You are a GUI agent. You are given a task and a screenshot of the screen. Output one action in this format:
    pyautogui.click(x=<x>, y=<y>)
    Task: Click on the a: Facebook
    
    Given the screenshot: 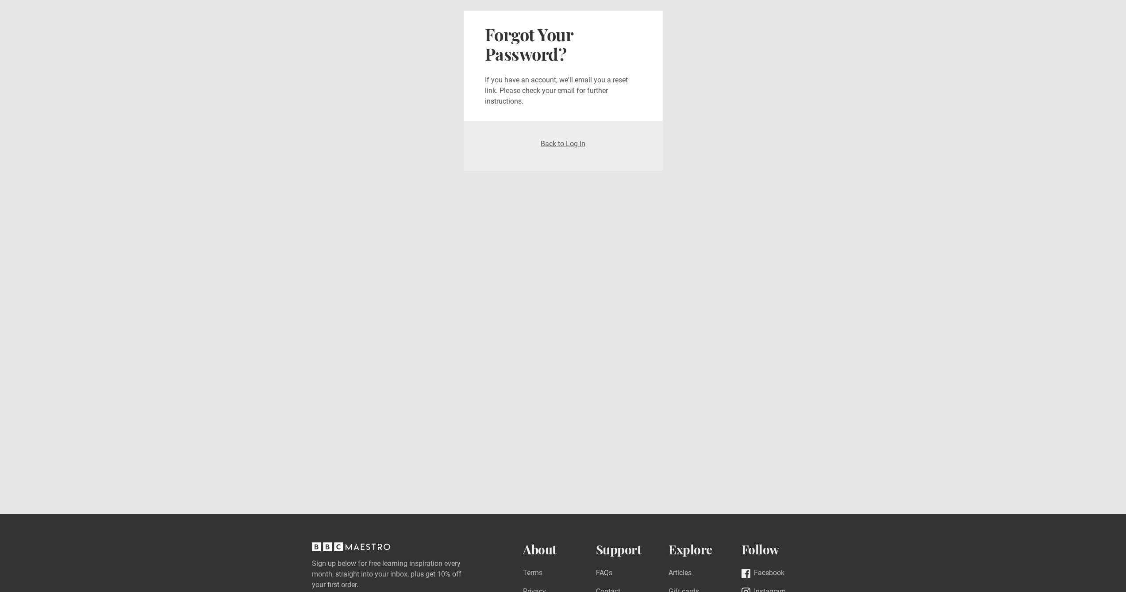 What is the action you would take?
    pyautogui.click(x=763, y=573)
    